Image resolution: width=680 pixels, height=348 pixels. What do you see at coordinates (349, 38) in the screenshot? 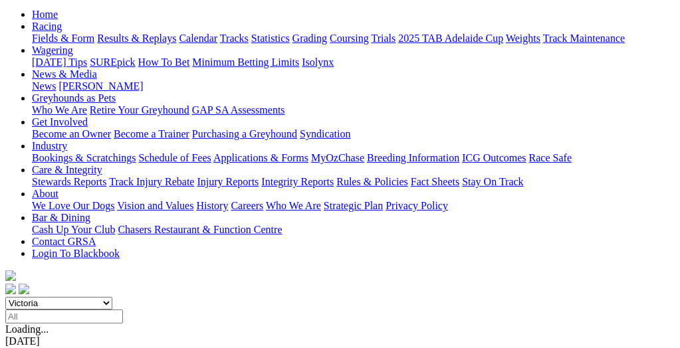
I see `a: Coursing` at bounding box center [349, 38].